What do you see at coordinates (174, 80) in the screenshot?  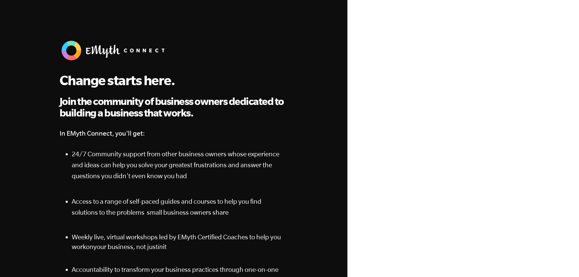 I see `h1: Change starts here.` at bounding box center [174, 80].